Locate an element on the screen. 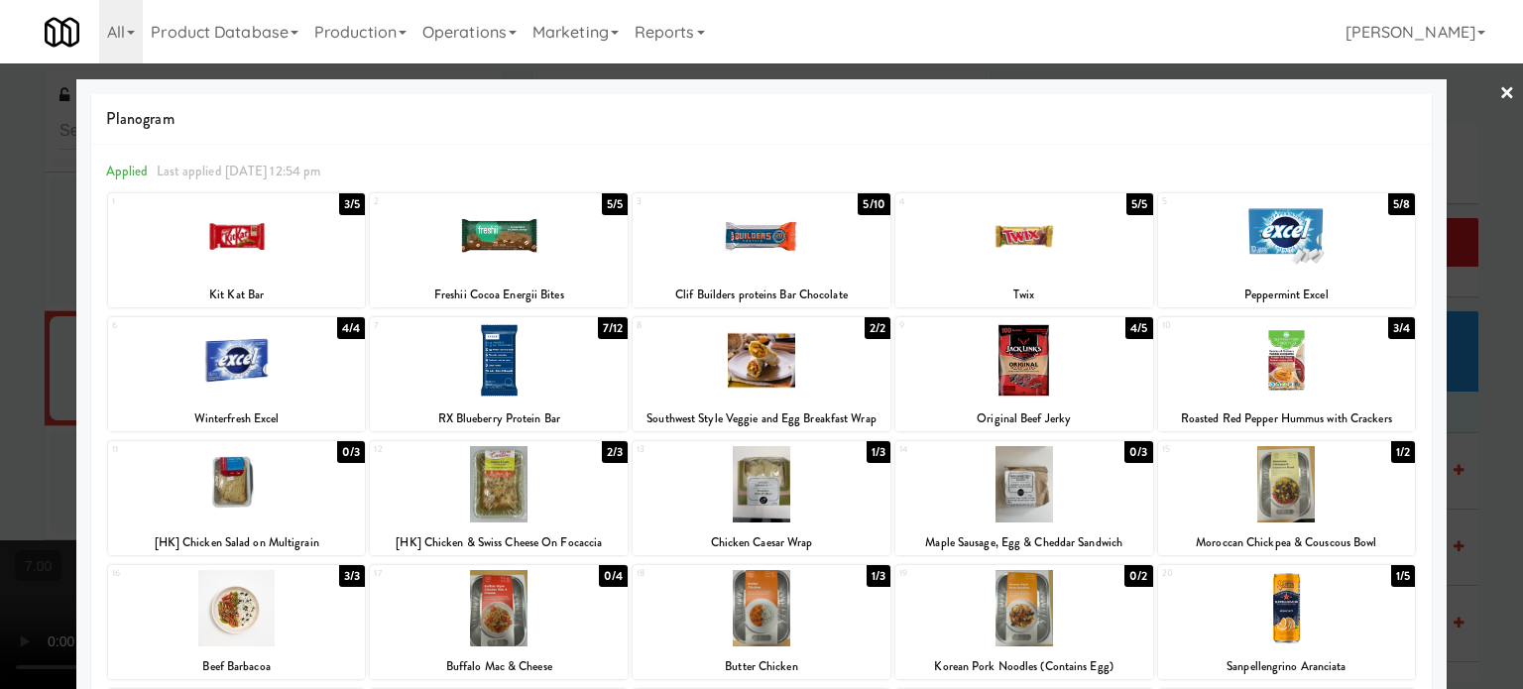  div: Korean Pork Noodles (Contains Egg) is located at coordinates (1024, 666).